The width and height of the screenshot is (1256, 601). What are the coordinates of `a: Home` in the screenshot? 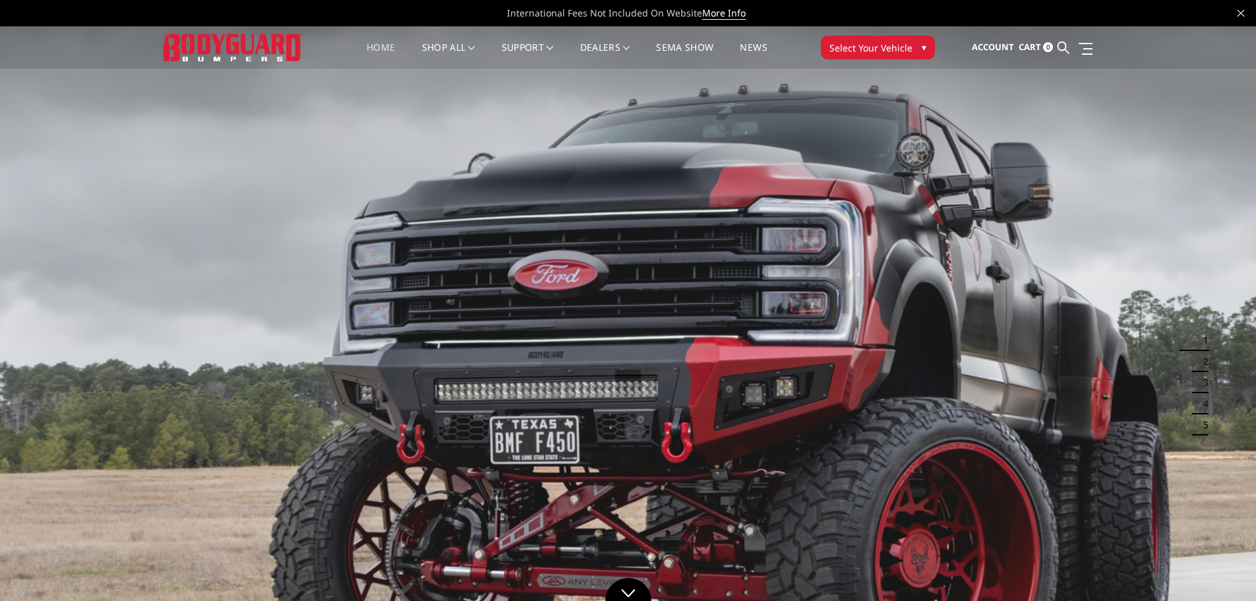 It's located at (380, 55).